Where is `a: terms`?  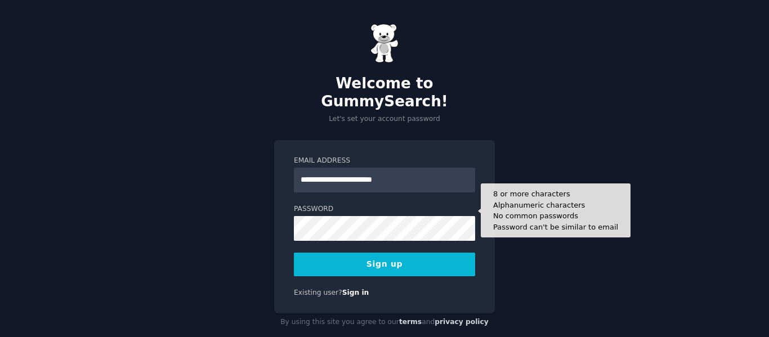
a: terms is located at coordinates (410, 322).